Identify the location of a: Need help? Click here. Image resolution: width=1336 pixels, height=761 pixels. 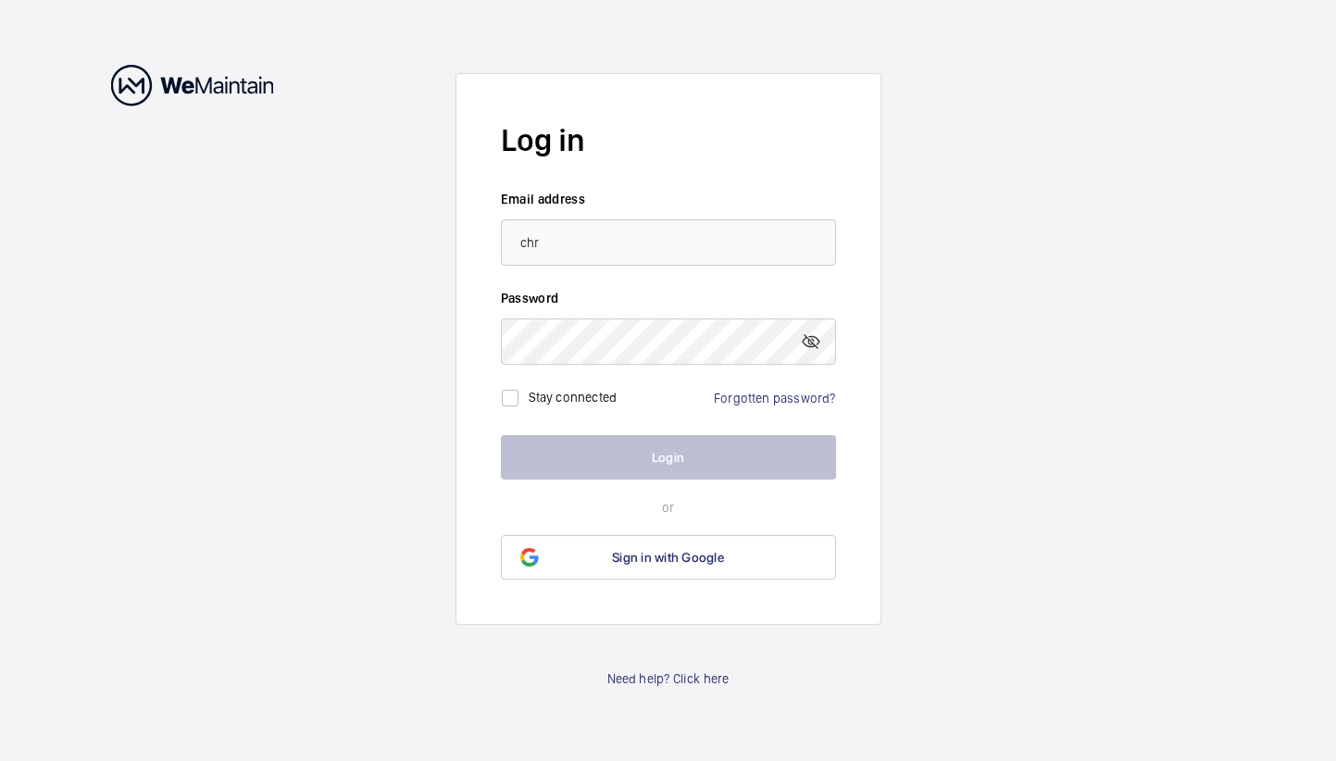
(668, 679).